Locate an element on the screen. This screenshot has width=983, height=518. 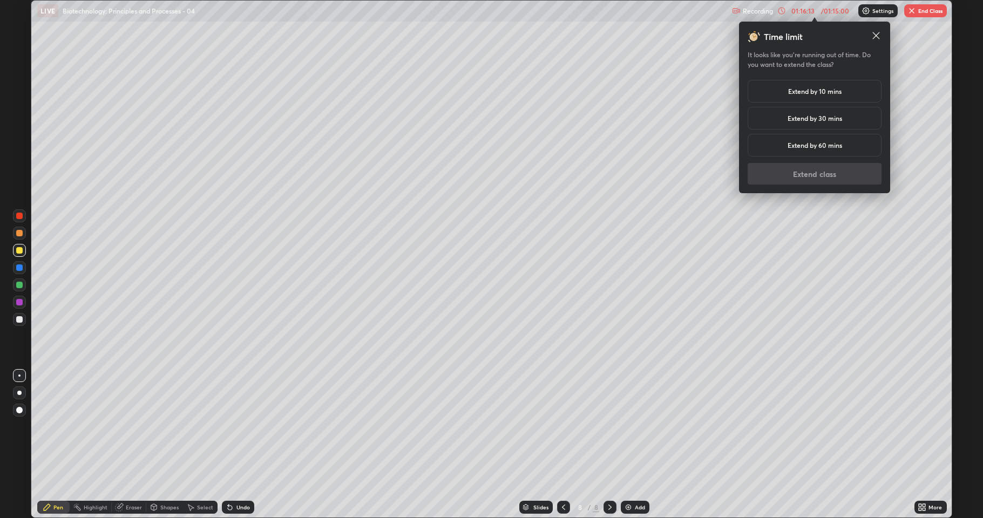
p: Biotechnology: Principles and Processes - 04 is located at coordinates (128, 11).